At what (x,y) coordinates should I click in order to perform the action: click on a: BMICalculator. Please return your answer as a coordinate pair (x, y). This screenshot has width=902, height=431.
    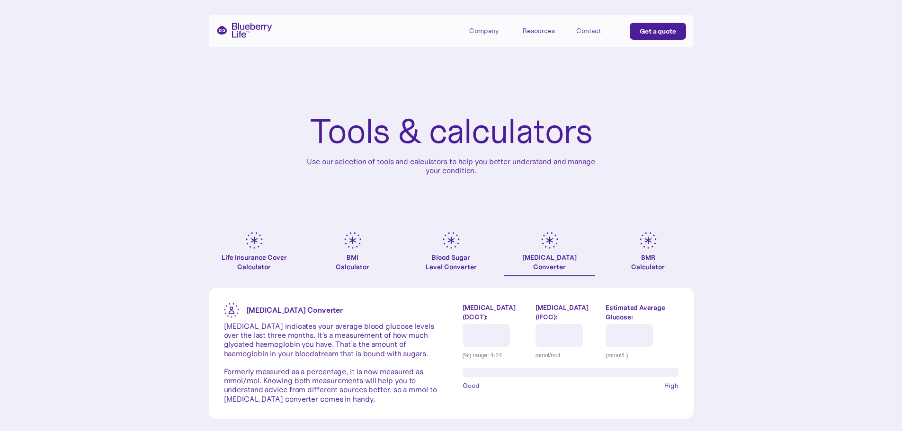
    Looking at the image, I should click on (353, 254).